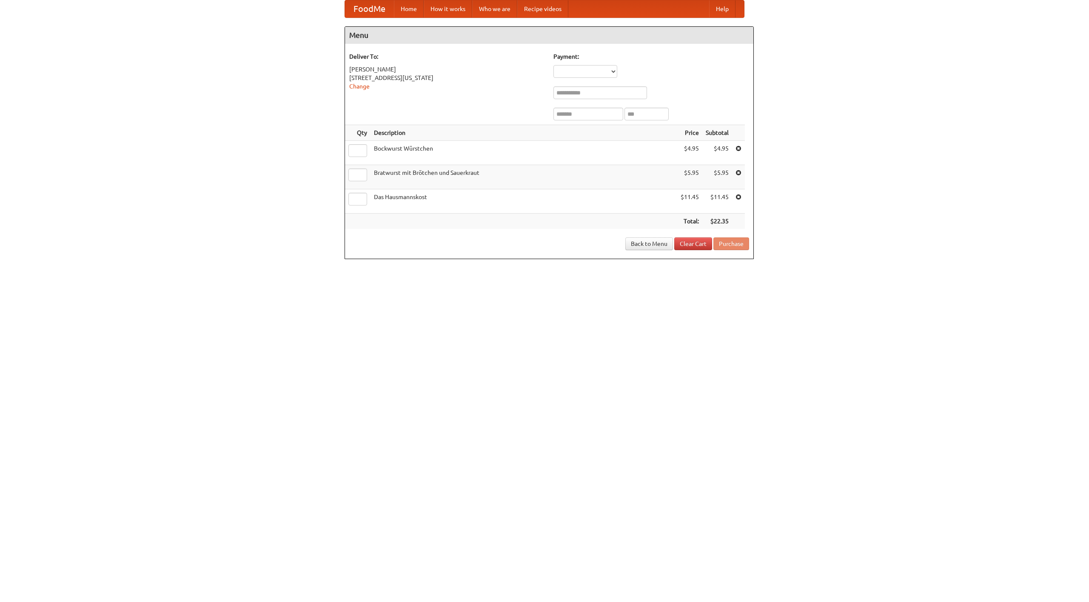 This screenshot has width=1089, height=602. Describe the element at coordinates (731, 244) in the screenshot. I see `button: Purchase` at that location.